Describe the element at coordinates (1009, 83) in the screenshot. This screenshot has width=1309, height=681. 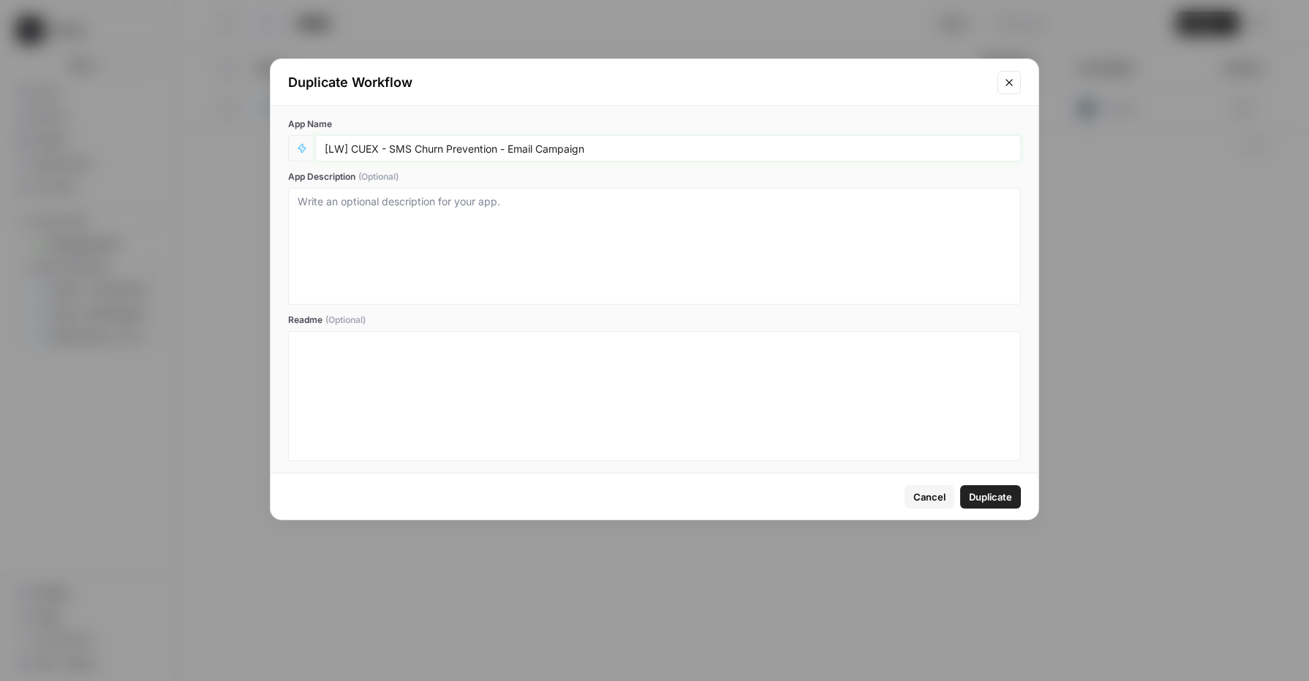
I see `button: Close modal` at that location.